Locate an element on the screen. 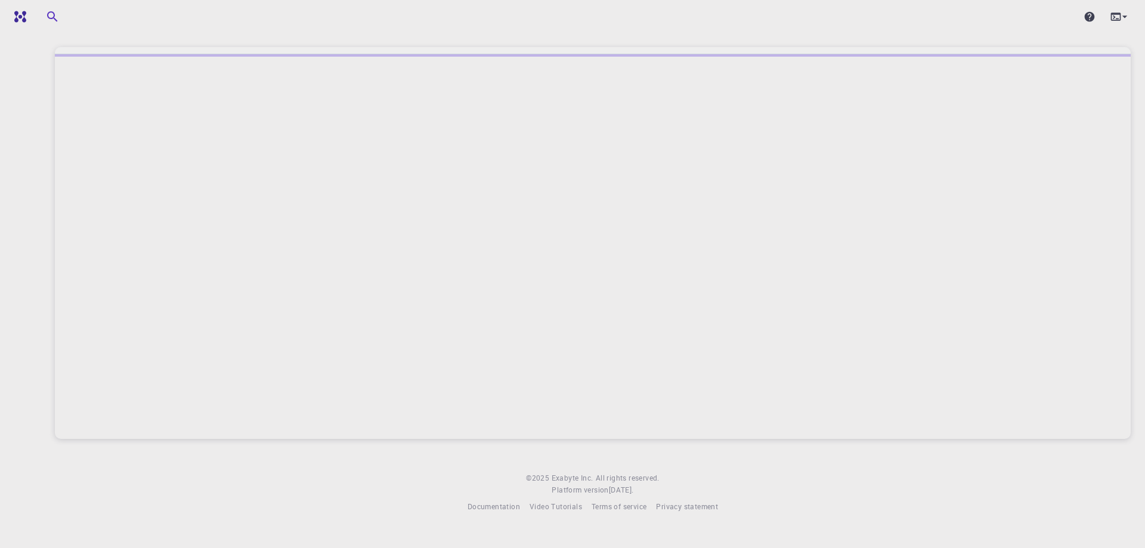  img: logo is located at coordinates (18, 17).